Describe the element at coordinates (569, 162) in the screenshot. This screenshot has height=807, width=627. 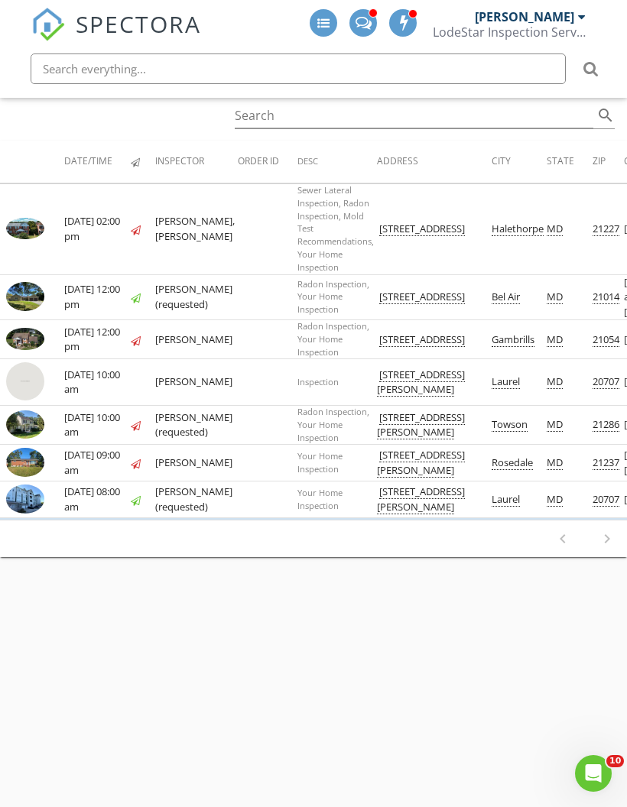
I see `th: State: Not sorted.` at that location.